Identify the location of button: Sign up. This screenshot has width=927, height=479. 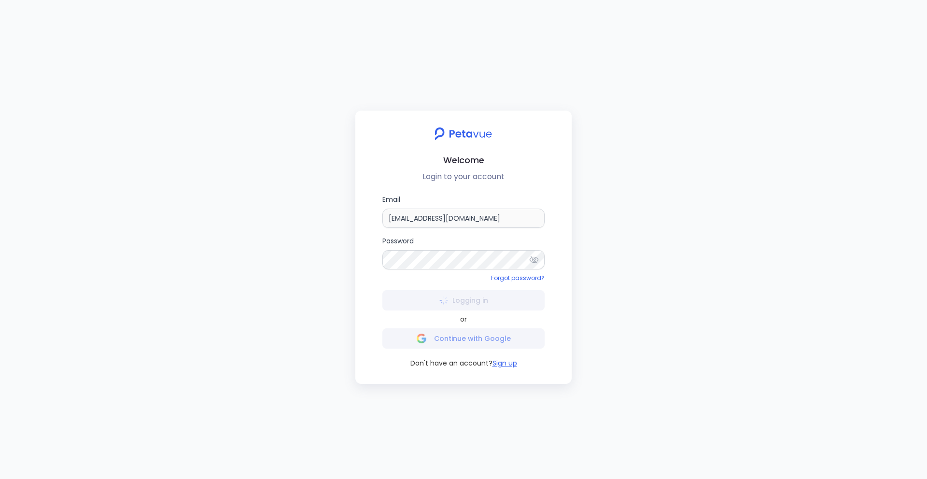
(505, 363).